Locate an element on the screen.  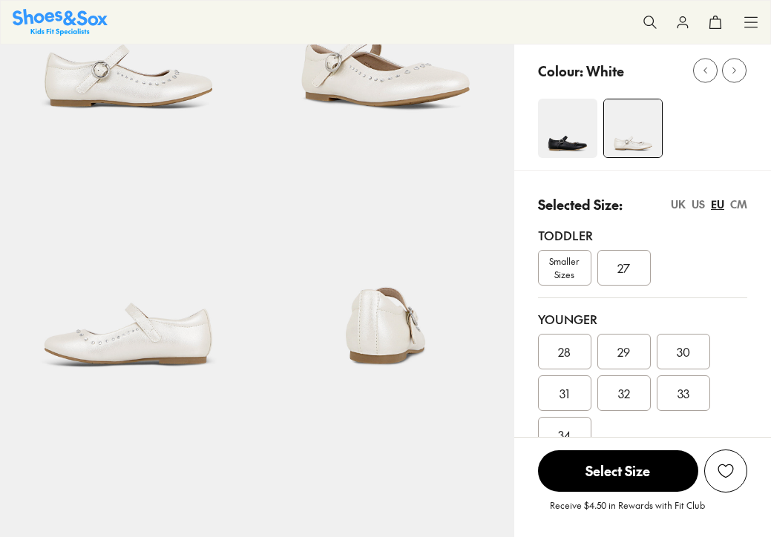
span: 32 is located at coordinates (624, 393).